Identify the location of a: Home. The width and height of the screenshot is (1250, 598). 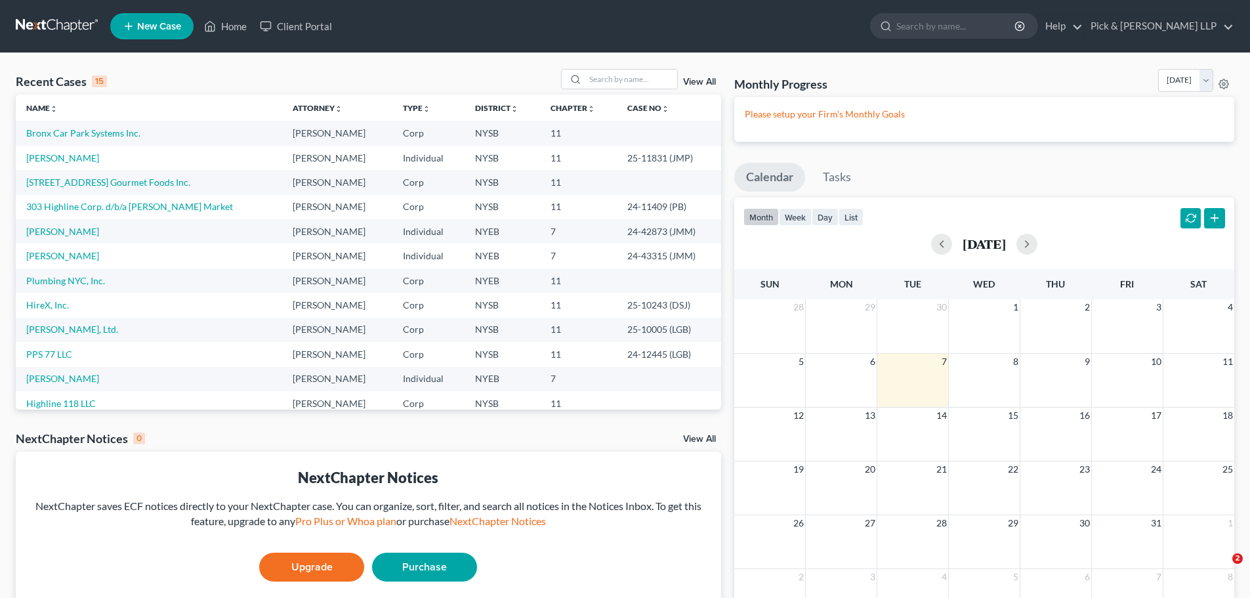
(225, 26).